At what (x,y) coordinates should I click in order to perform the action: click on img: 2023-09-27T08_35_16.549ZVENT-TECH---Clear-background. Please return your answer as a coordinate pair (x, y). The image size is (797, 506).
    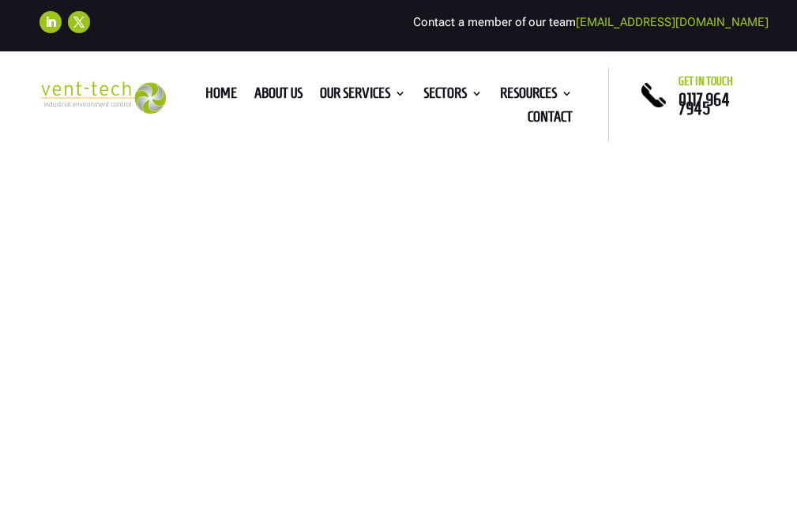
    Looking at the image, I should click on (103, 97).